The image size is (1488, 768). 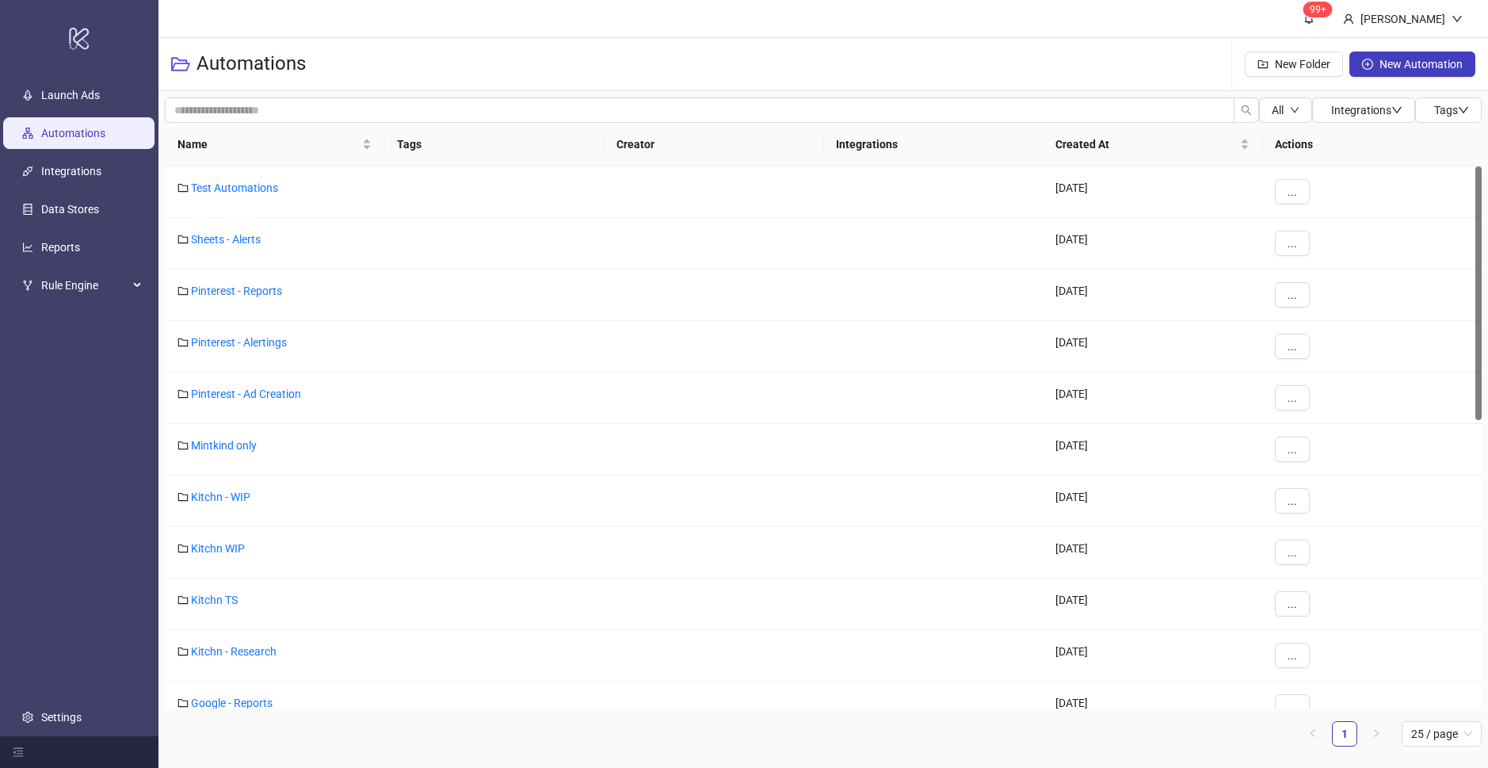 What do you see at coordinates (181, 64) in the screenshot?
I see `span: folder-open` at bounding box center [181, 64].